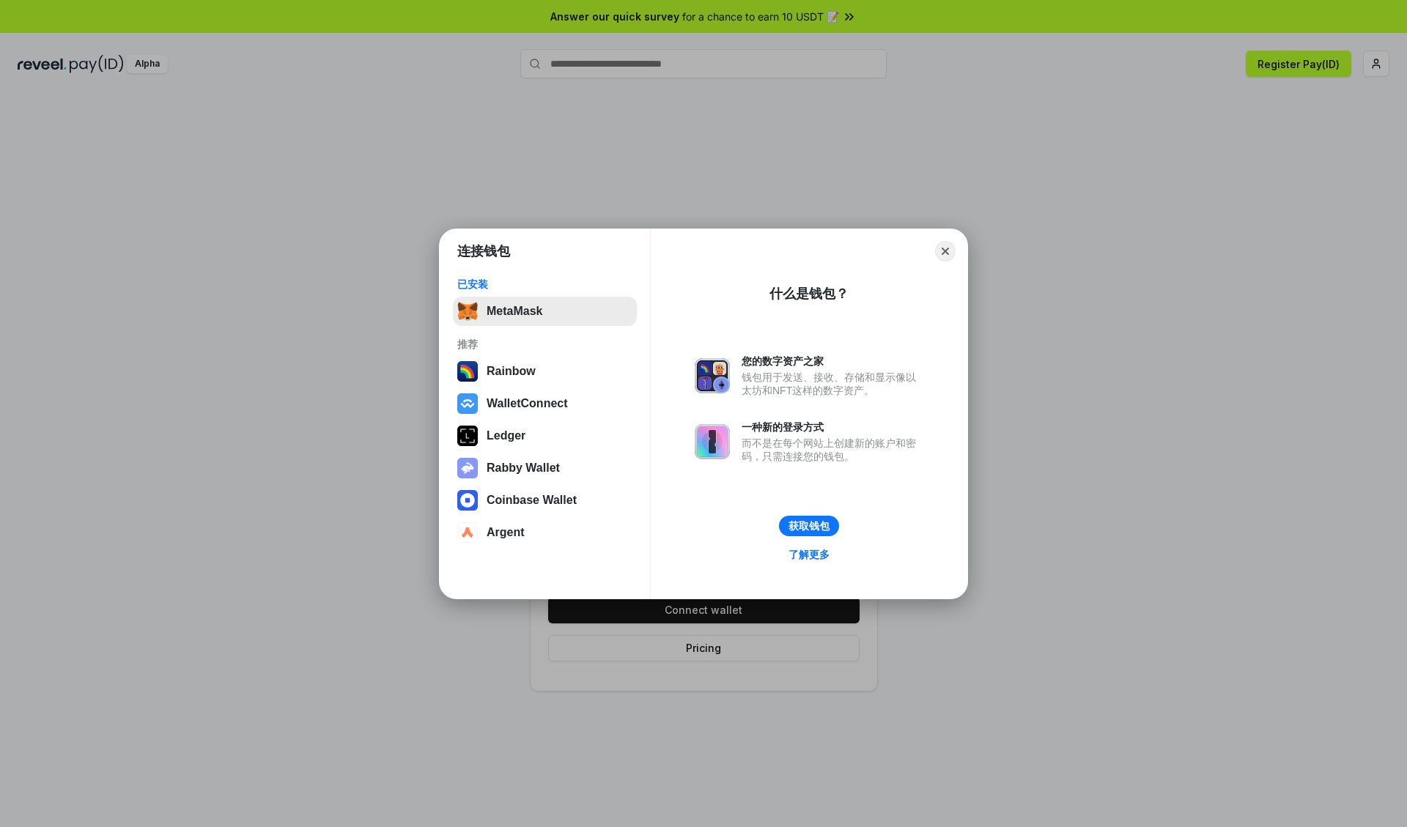 This screenshot has height=827, width=1407. What do you see at coordinates (527, 404) in the screenshot?
I see `div: WalletConnect` at bounding box center [527, 404].